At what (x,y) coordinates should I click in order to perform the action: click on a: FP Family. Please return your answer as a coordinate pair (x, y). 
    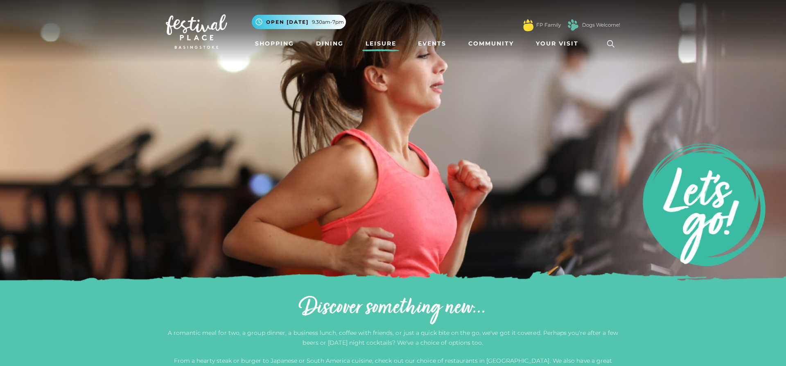
    Looking at the image, I should click on (549, 25).